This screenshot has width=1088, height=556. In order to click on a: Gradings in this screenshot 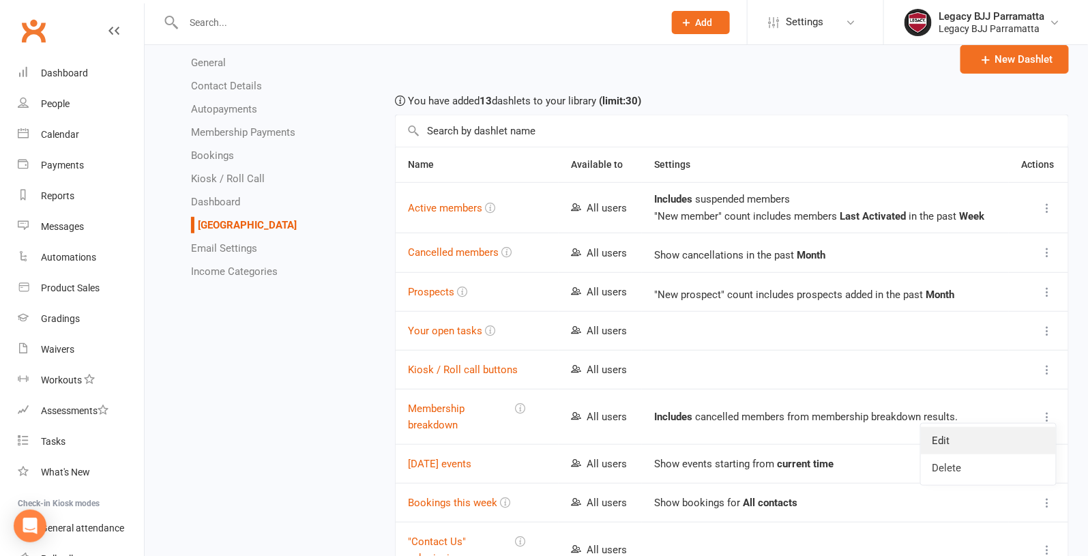, I will do `click(80, 319)`.